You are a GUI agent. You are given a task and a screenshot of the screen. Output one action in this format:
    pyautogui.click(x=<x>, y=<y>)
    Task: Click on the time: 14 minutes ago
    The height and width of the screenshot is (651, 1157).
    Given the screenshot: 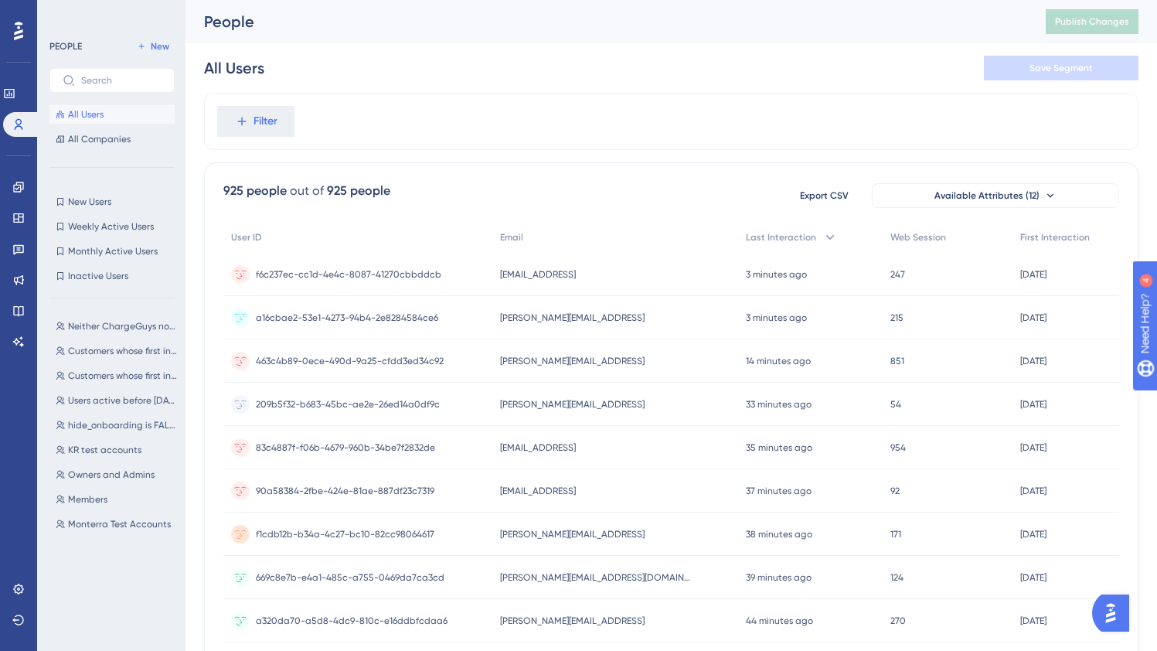 What is the action you would take?
    pyautogui.click(x=778, y=361)
    